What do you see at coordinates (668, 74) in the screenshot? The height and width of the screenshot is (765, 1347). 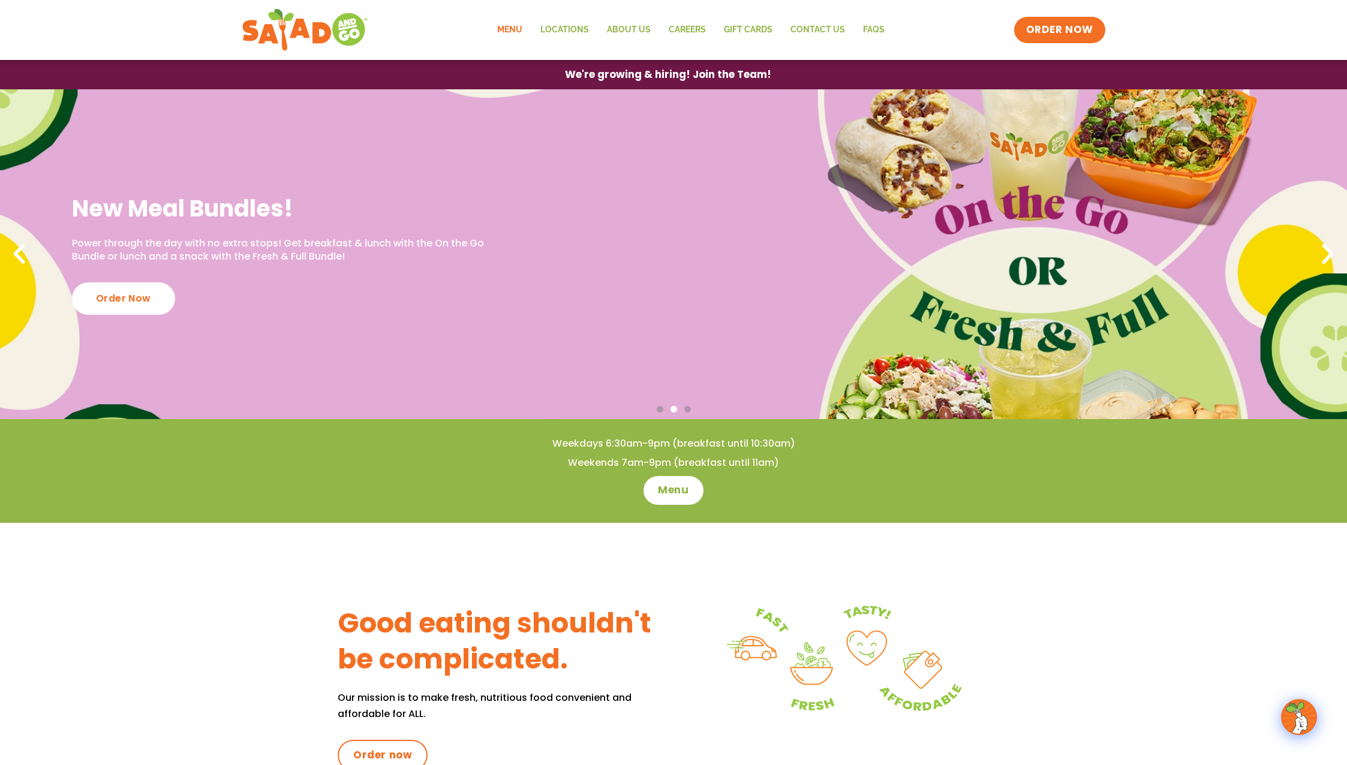 I see `span: We're growing & hiring! Join the Team!` at bounding box center [668, 74].